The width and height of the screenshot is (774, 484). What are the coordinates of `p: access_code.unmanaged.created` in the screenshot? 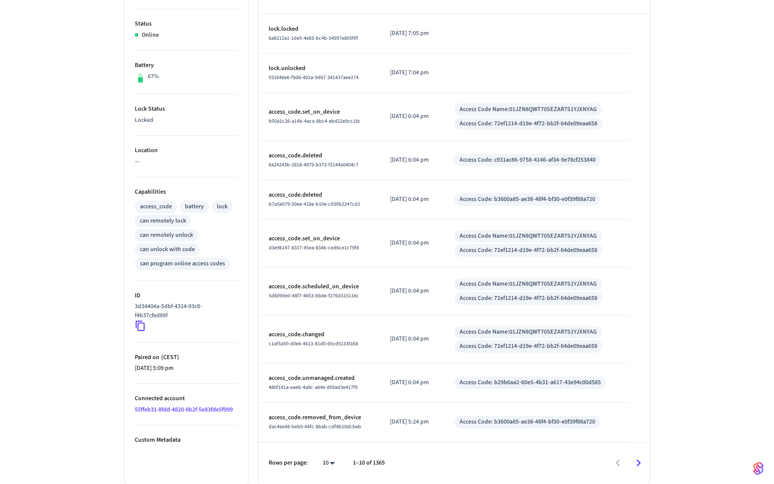 It's located at (319, 378).